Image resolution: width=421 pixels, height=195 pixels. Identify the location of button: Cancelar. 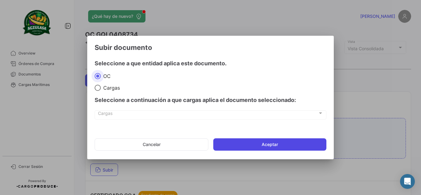
(151, 144).